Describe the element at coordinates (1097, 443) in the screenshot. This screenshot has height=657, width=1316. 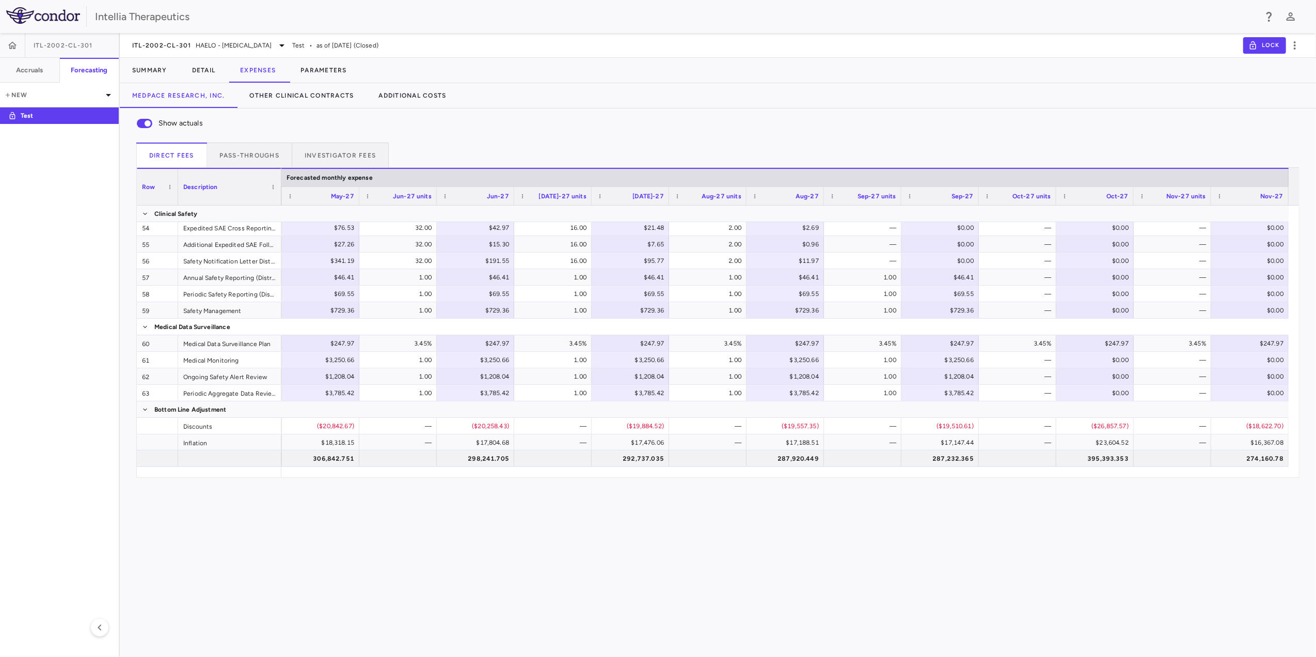
I see `div: $23,604.52` at that location.